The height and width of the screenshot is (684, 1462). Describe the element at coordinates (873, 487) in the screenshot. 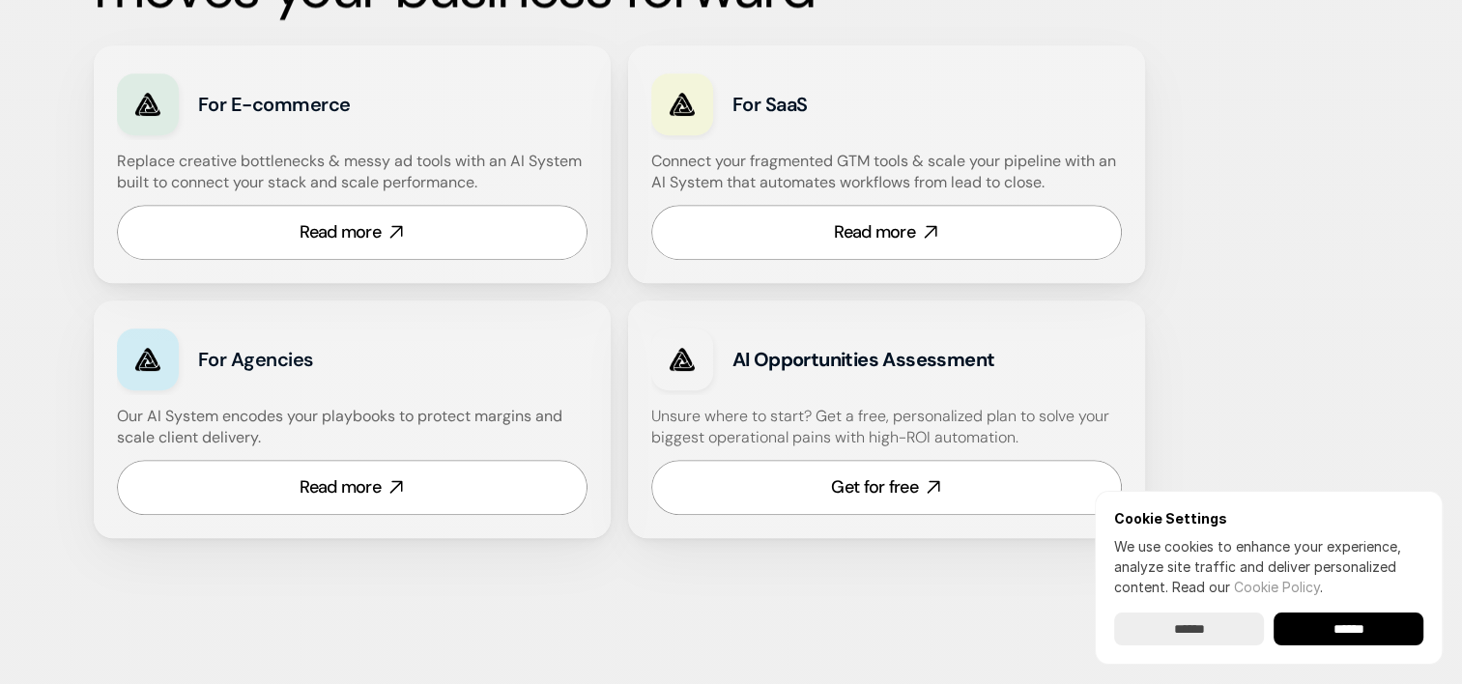

I see `div: Get for free` at that location.